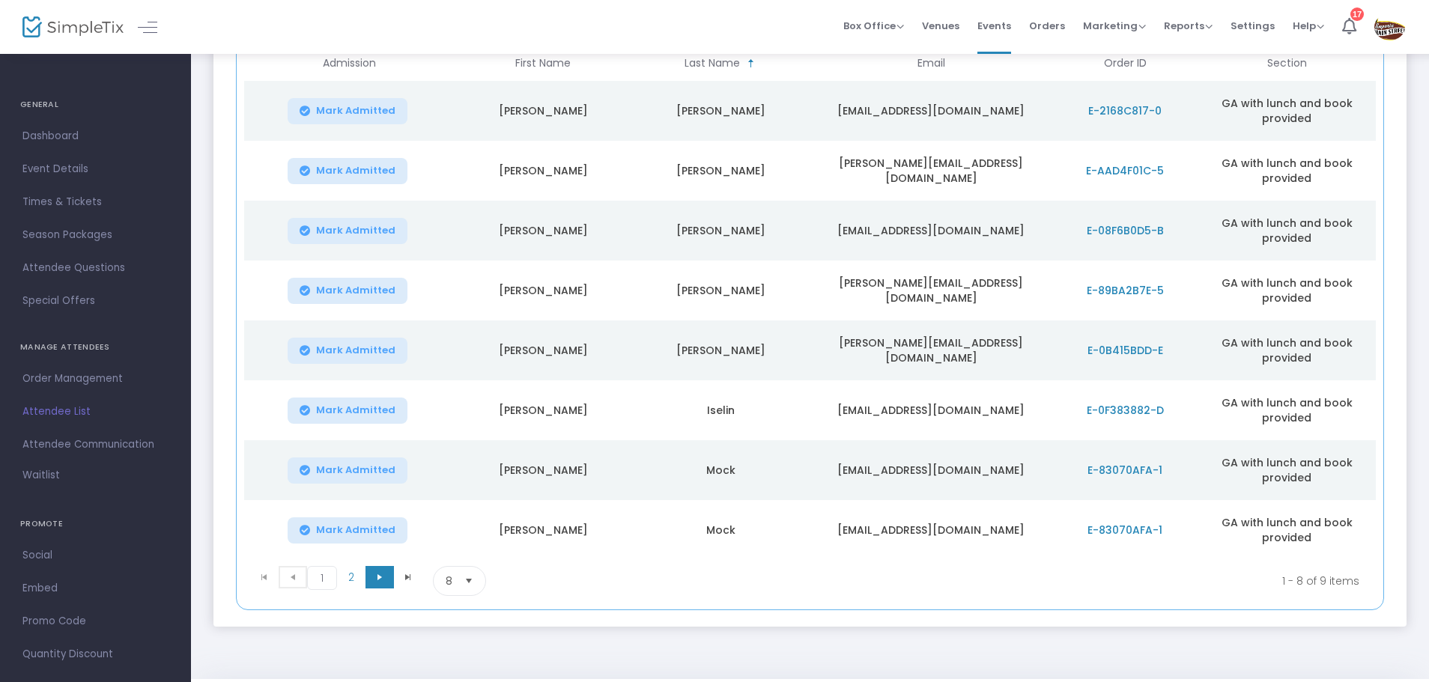 The width and height of the screenshot is (1429, 682). I want to click on span: Order Management, so click(95, 379).